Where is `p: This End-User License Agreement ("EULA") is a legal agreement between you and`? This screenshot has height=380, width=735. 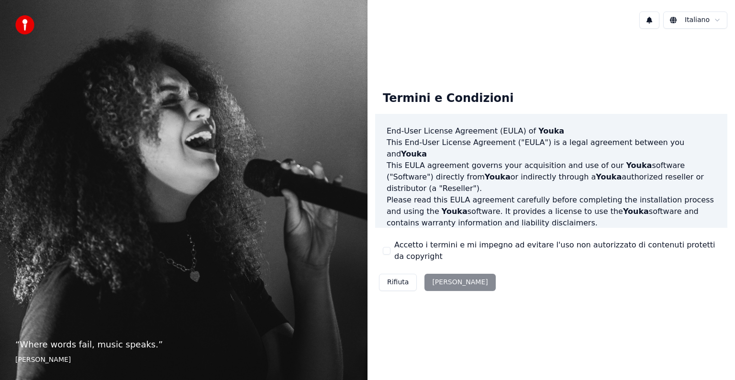 p: This End-User License Agreement ("EULA") is a legal agreement between you and is located at coordinates (551, 148).